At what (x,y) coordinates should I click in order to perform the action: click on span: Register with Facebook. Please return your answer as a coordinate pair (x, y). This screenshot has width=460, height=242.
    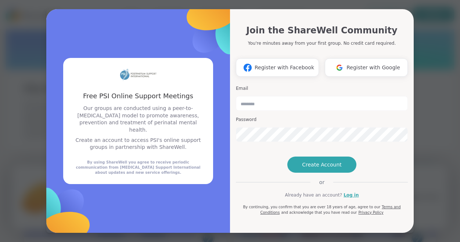
    Looking at the image, I should click on (284, 68).